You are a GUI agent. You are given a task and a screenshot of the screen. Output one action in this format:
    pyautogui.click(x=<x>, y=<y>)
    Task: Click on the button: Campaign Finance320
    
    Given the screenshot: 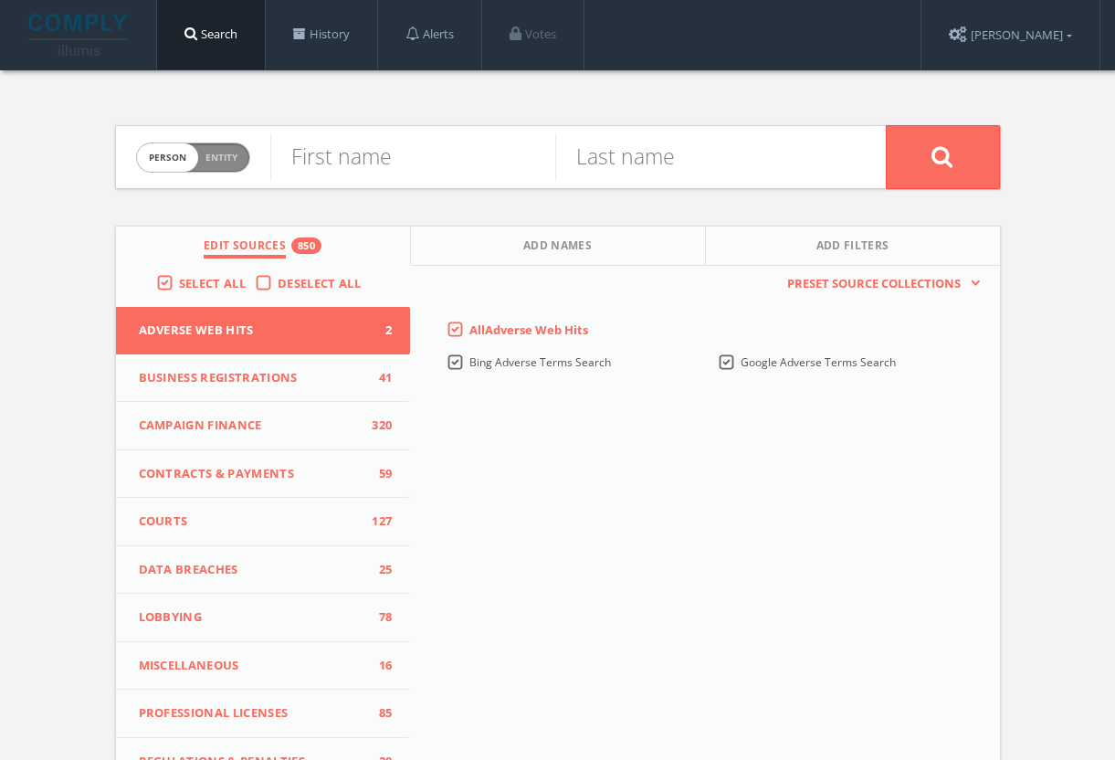 What is the action you would take?
    pyautogui.click(x=263, y=425)
    